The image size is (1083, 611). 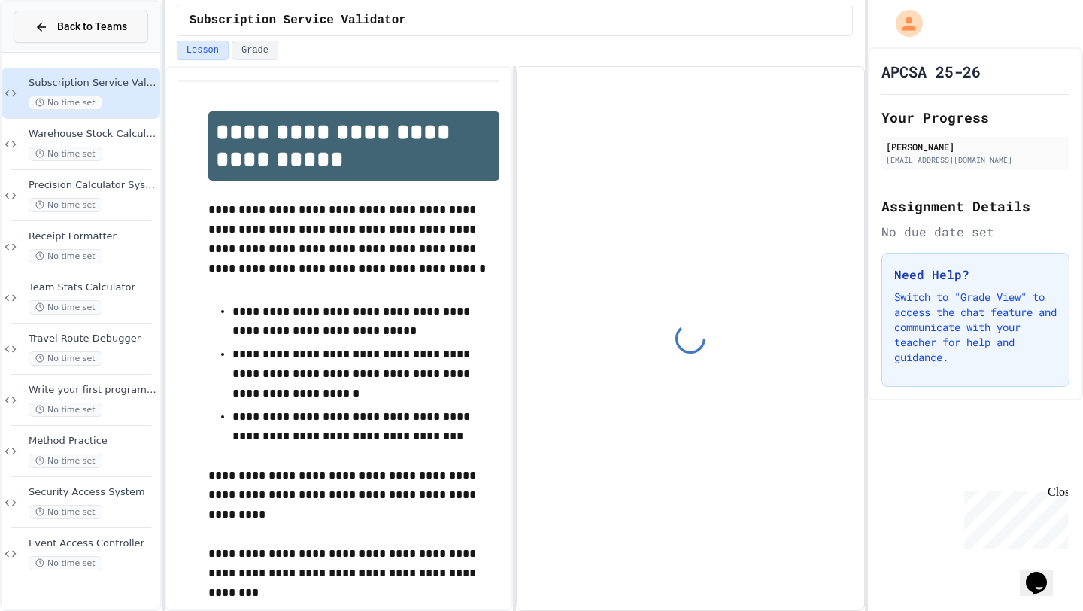 What do you see at coordinates (255, 50) in the screenshot?
I see `button: Grade` at bounding box center [255, 50].